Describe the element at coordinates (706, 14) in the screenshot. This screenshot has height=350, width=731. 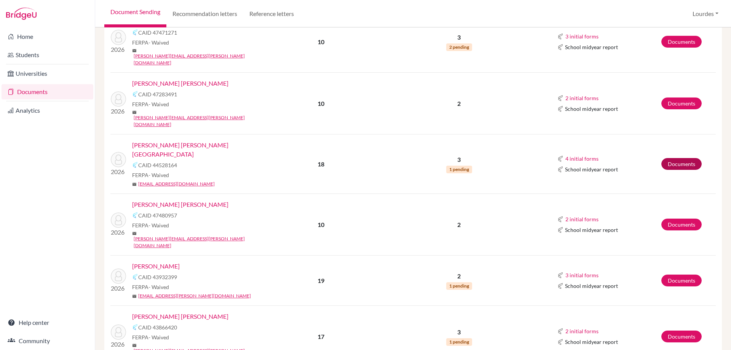
I see `button: Lourdes` at that location.